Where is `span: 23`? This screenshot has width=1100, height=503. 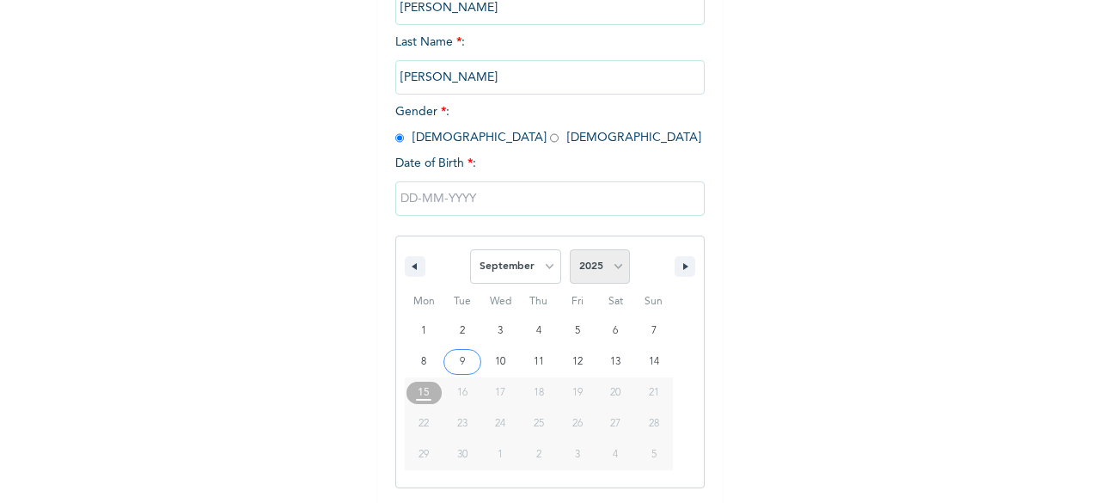 span: 23 is located at coordinates (463, 424).